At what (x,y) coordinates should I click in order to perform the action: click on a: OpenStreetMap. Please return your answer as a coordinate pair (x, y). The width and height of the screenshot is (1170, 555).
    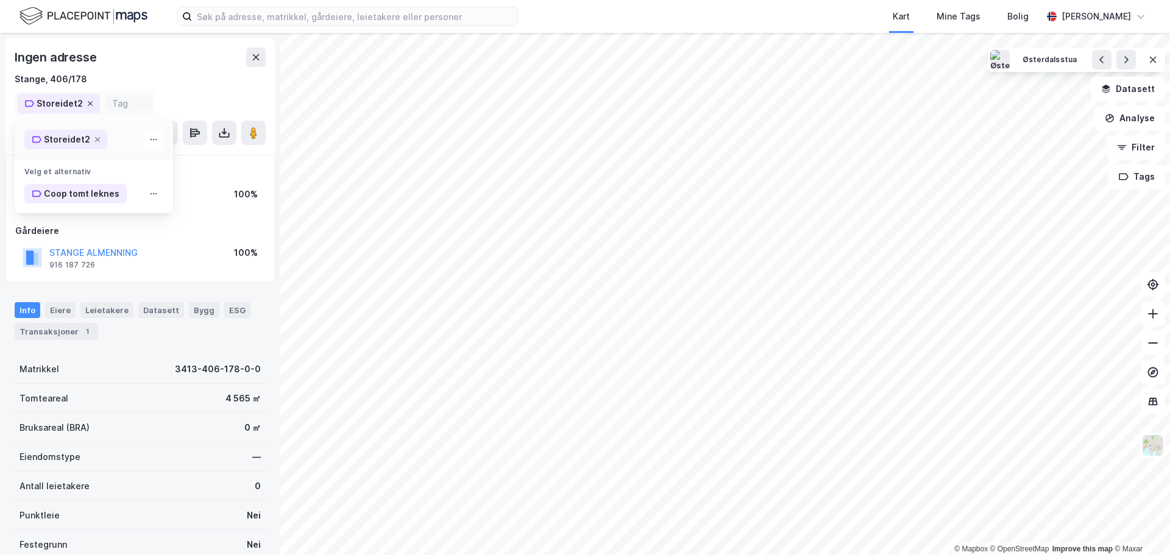
    Looking at the image, I should click on (1019, 549).